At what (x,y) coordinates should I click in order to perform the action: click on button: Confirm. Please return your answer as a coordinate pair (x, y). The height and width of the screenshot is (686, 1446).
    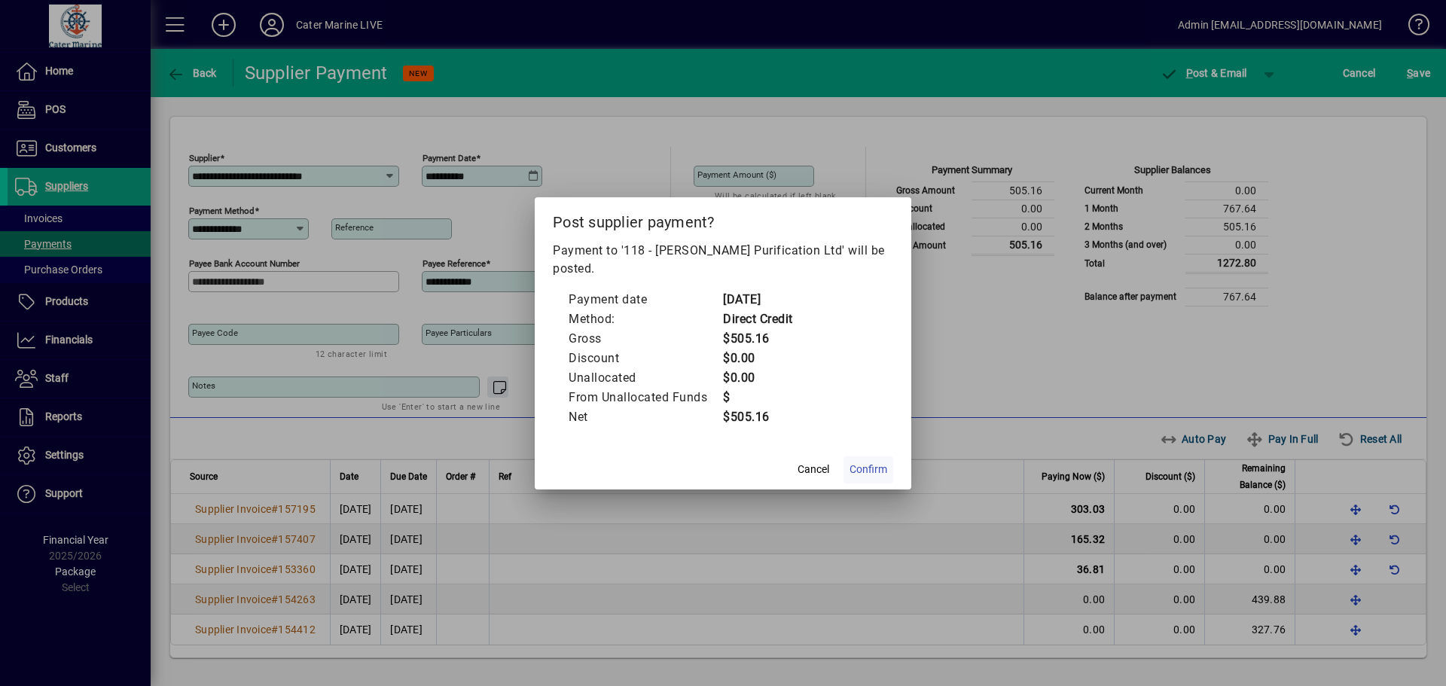
    Looking at the image, I should click on (868, 470).